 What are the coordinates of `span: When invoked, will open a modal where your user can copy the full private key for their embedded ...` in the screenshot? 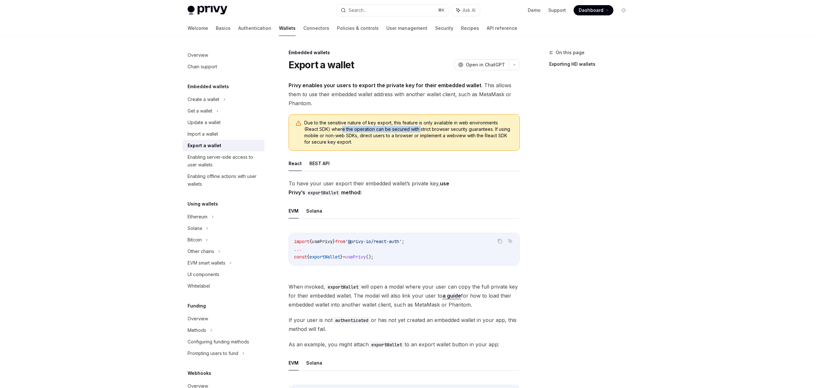 It's located at (404, 296).